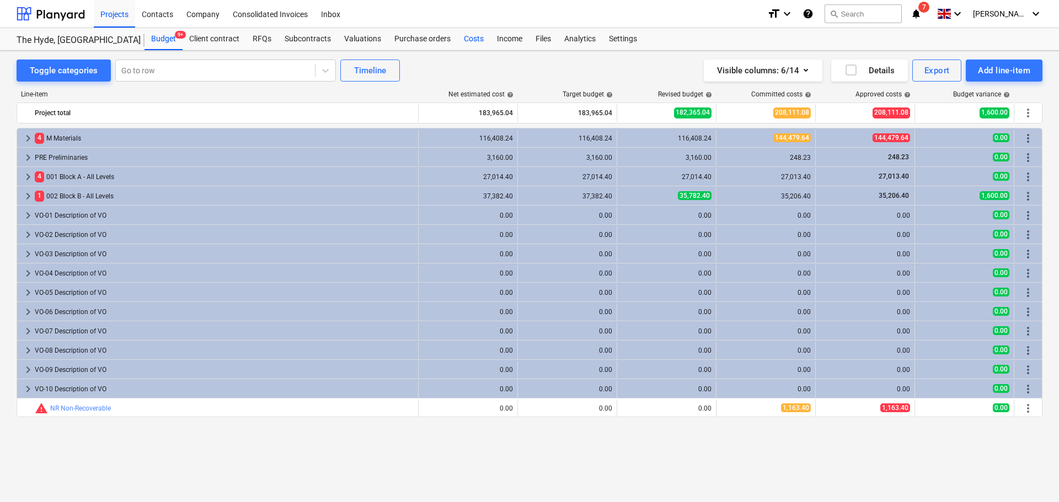 The width and height of the screenshot is (1059, 502). I want to click on div: Line-item, so click(218, 94).